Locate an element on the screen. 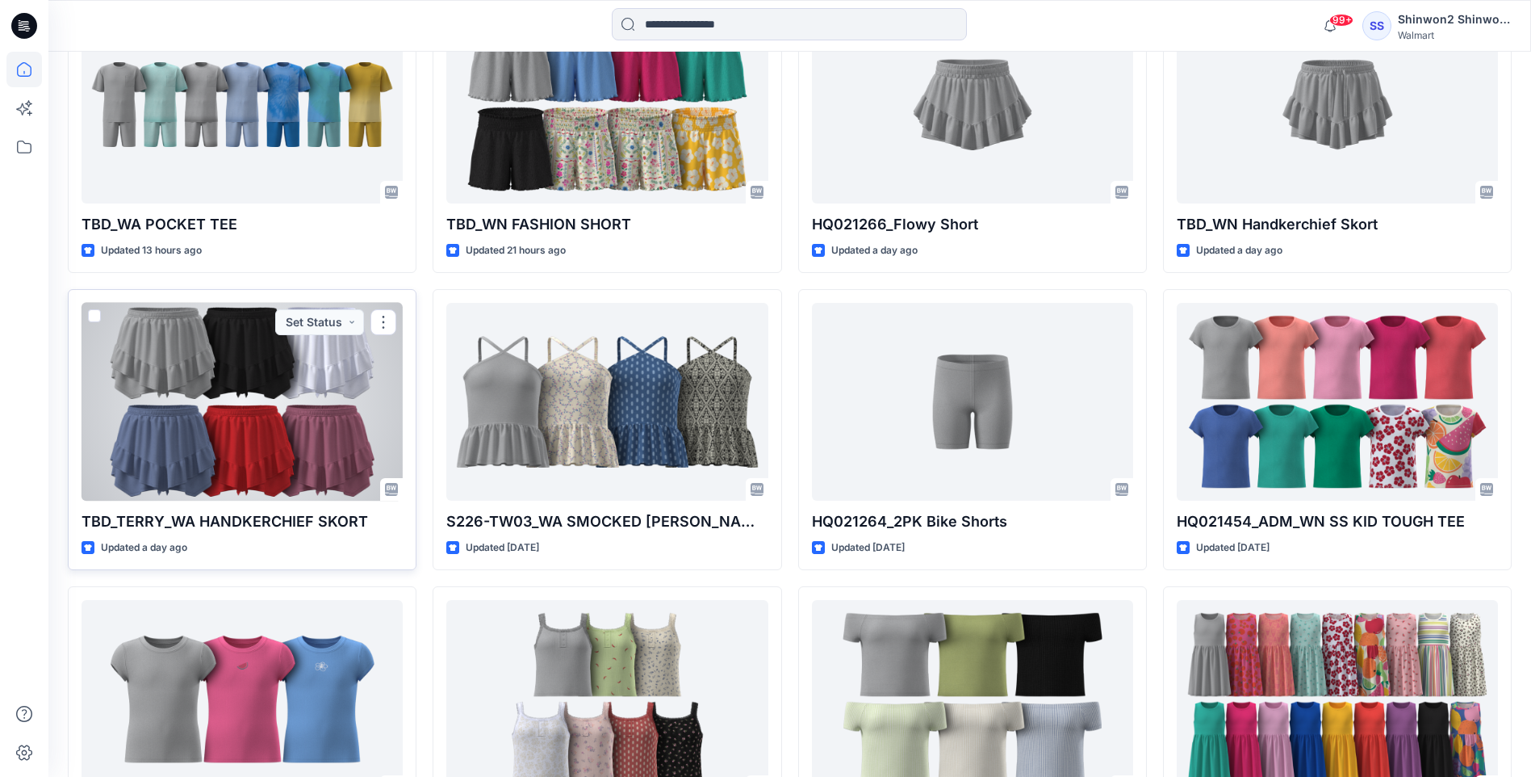 The height and width of the screenshot is (777, 1531). p: Updated 21 hours ago is located at coordinates (516, 250).